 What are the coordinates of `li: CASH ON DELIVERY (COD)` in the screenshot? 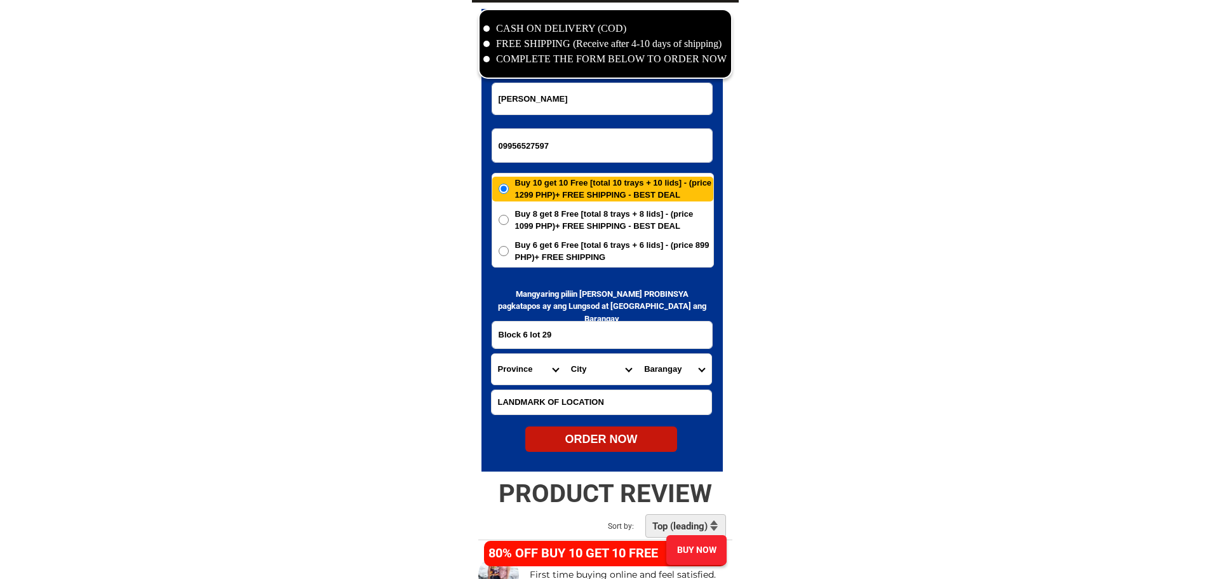 It's located at (605, 29).